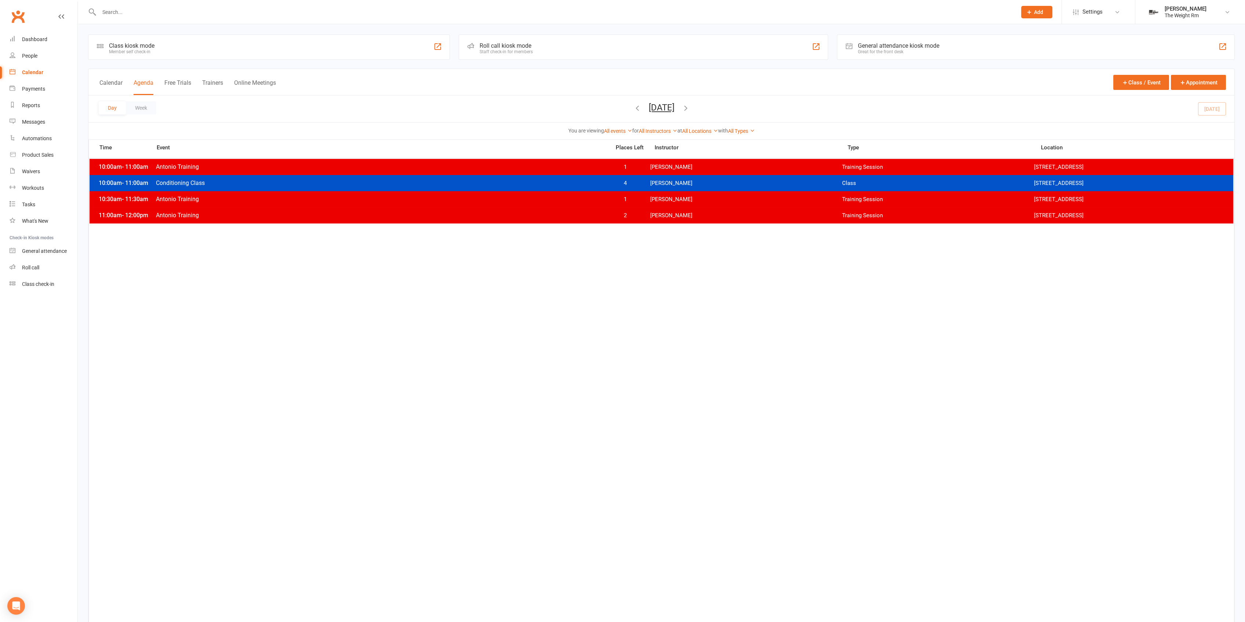  I want to click on a: What's New, so click(43, 221).